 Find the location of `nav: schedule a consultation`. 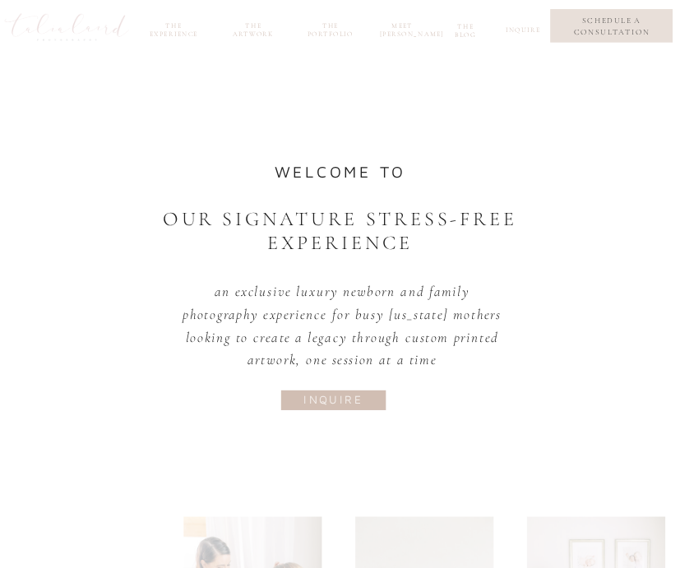

nav: schedule a consultation is located at coordinates (611, 25).